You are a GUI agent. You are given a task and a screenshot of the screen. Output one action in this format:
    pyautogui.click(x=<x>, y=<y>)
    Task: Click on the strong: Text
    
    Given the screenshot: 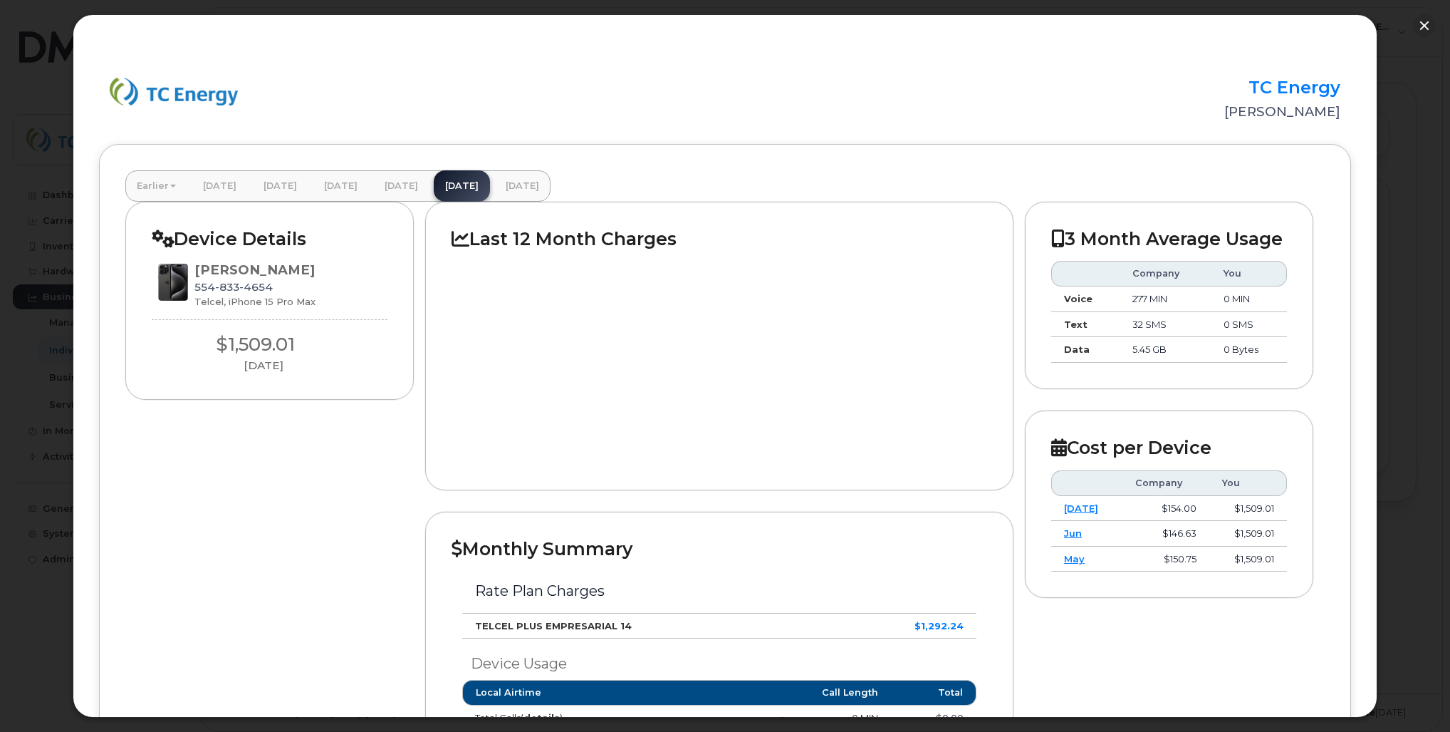 What is the action you would take?
    pyautogui.click(x=1076, y=324)
    